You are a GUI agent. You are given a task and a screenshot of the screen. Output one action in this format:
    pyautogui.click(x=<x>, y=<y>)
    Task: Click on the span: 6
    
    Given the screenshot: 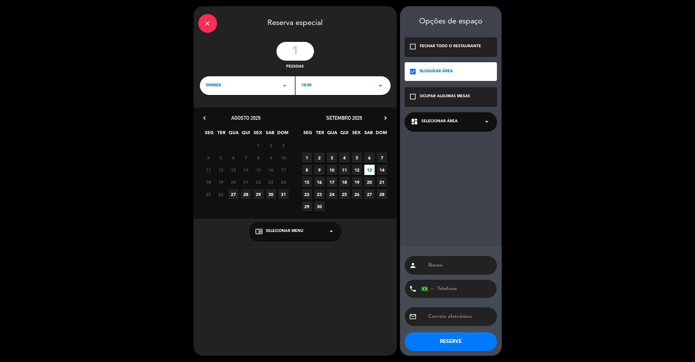 What is the action you would take?
    pyautogui.click(x=233, y=158)
    